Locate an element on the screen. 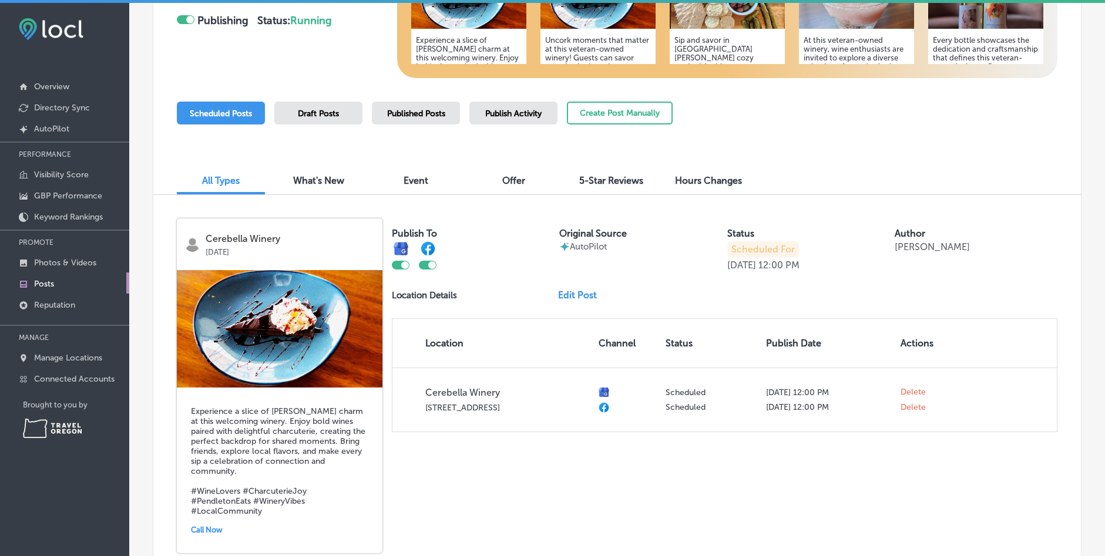 The width and height of the screenshot is (1105, 556). p: Directory Sync is located at coordinates (62, 107).